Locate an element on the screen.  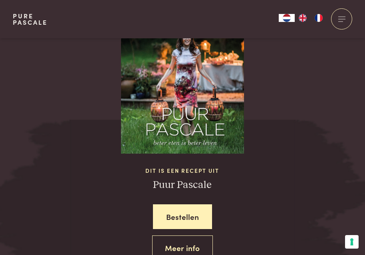
button: Uw voorkeuren voor toestemming voor trackingtechnologieën is located at coordinates (352, 242).